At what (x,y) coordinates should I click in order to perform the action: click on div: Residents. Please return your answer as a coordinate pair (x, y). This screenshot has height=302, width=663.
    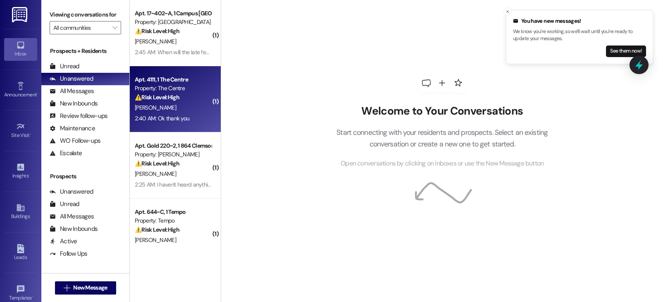
    Looking at the image, I should click on (85, 276).